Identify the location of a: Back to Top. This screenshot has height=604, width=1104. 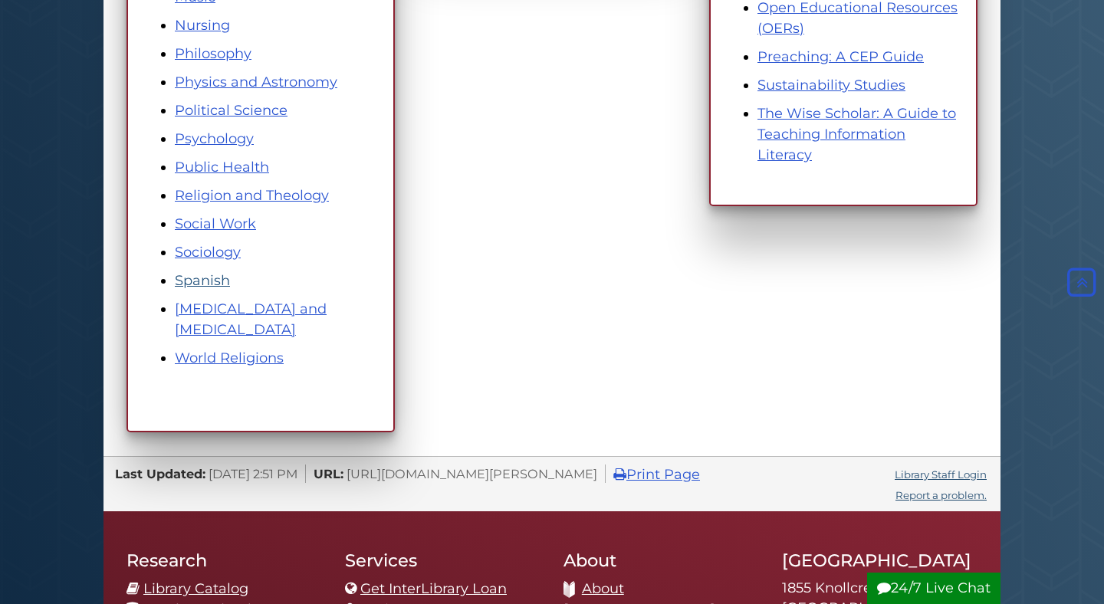
(1082, 283).